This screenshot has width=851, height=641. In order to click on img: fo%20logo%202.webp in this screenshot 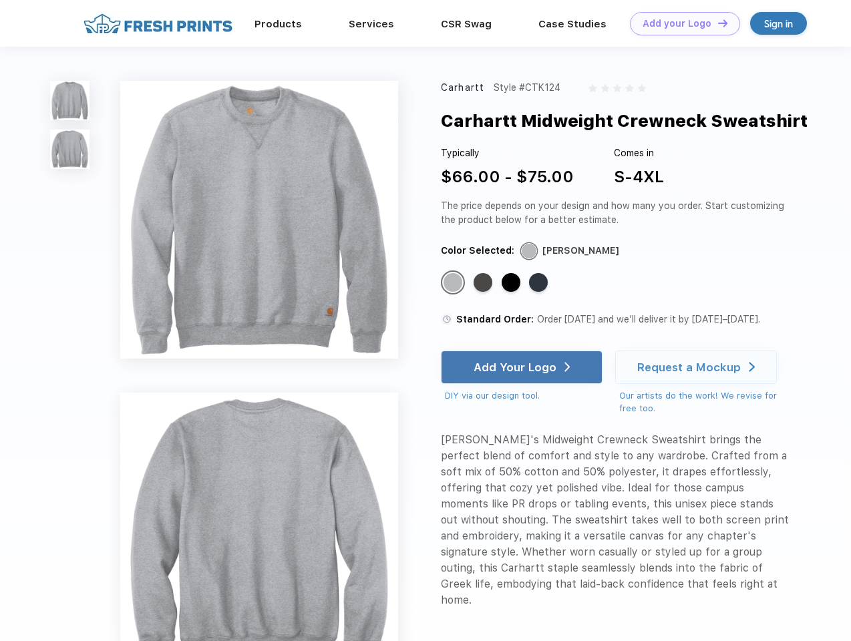, I will do `click(158, 23)`.